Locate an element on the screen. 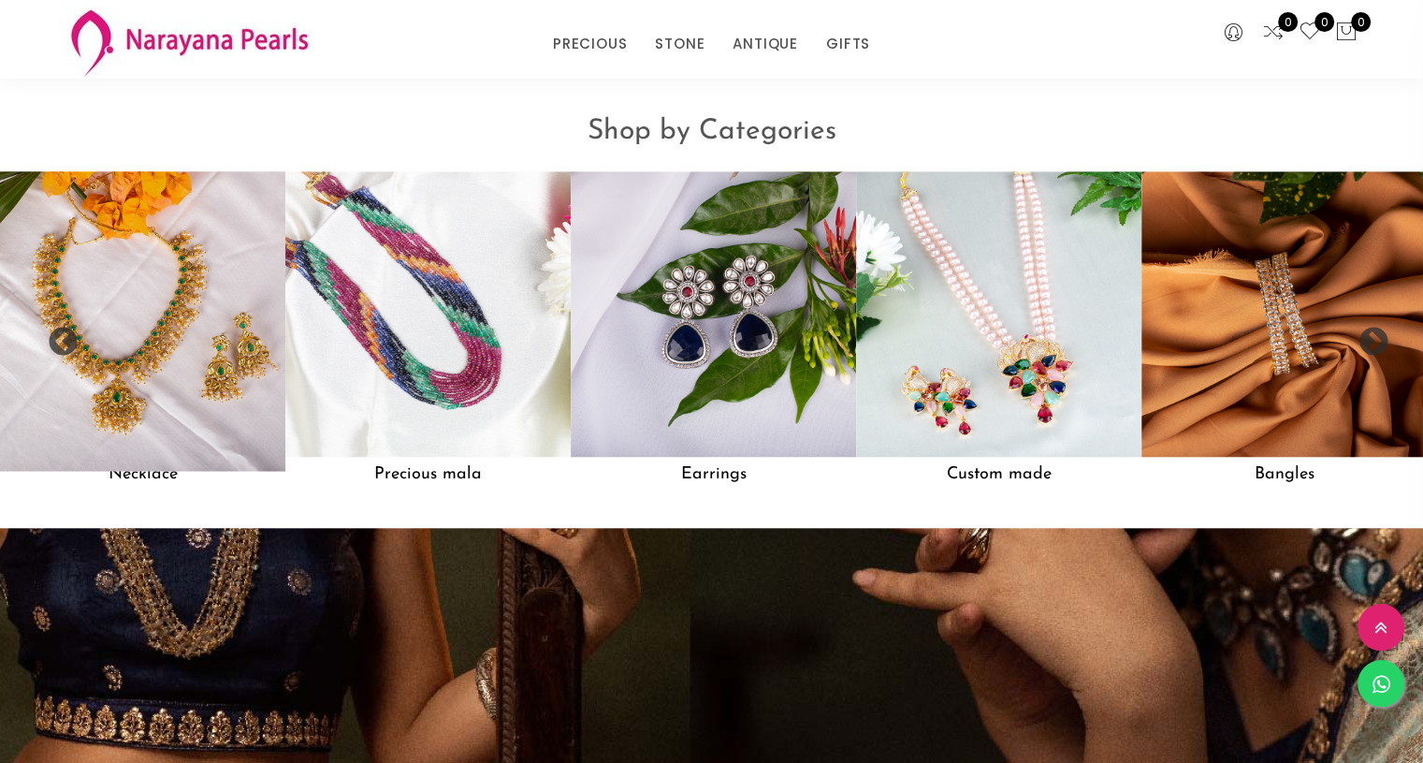 The width and height of the screenshot is (1423, 763). a: GIFTS is located at coordinates (848, 44).